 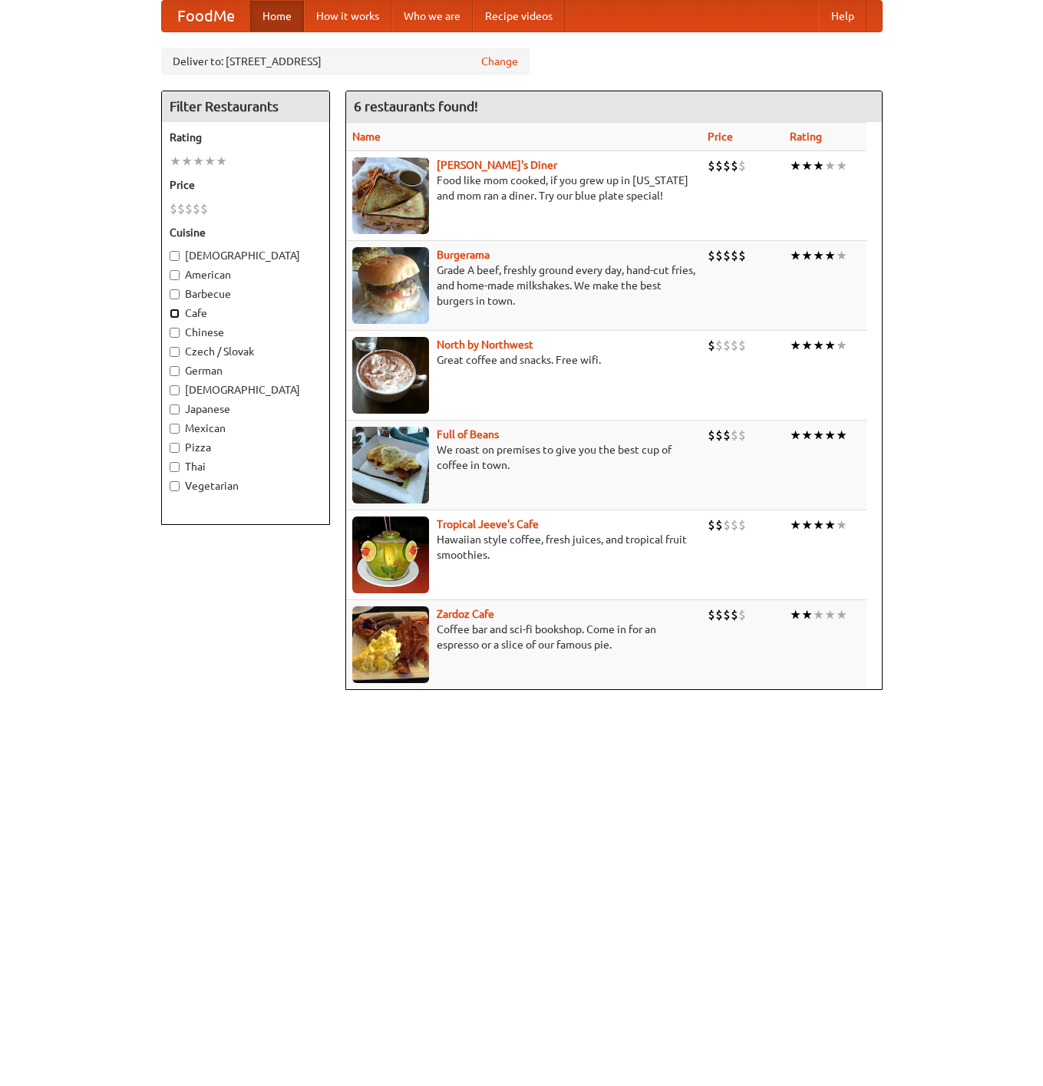 What do you see at coordinates (465, 614) in the screenshot?
I see `a: Zardoz Cafe` at bounding box center [465, 614].